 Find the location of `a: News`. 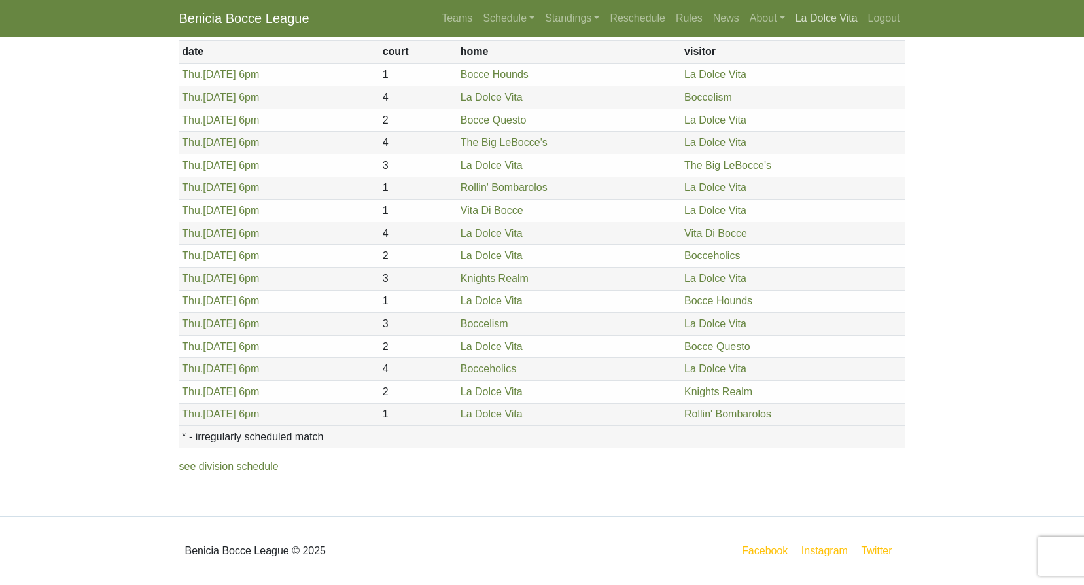

a: News is located at coordinates (726, 18).